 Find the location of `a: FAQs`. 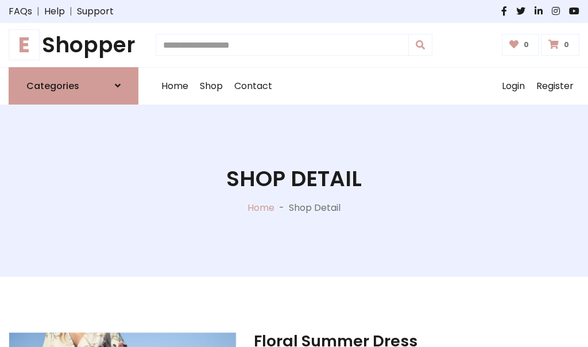

a: FAQs is located at coordinates (20, 11).